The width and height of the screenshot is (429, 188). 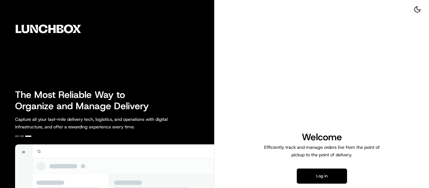 What do you see at coordinates (322, 137) in the screenshot?
I see `h1: Welcome` at bounding box center [322, 137].